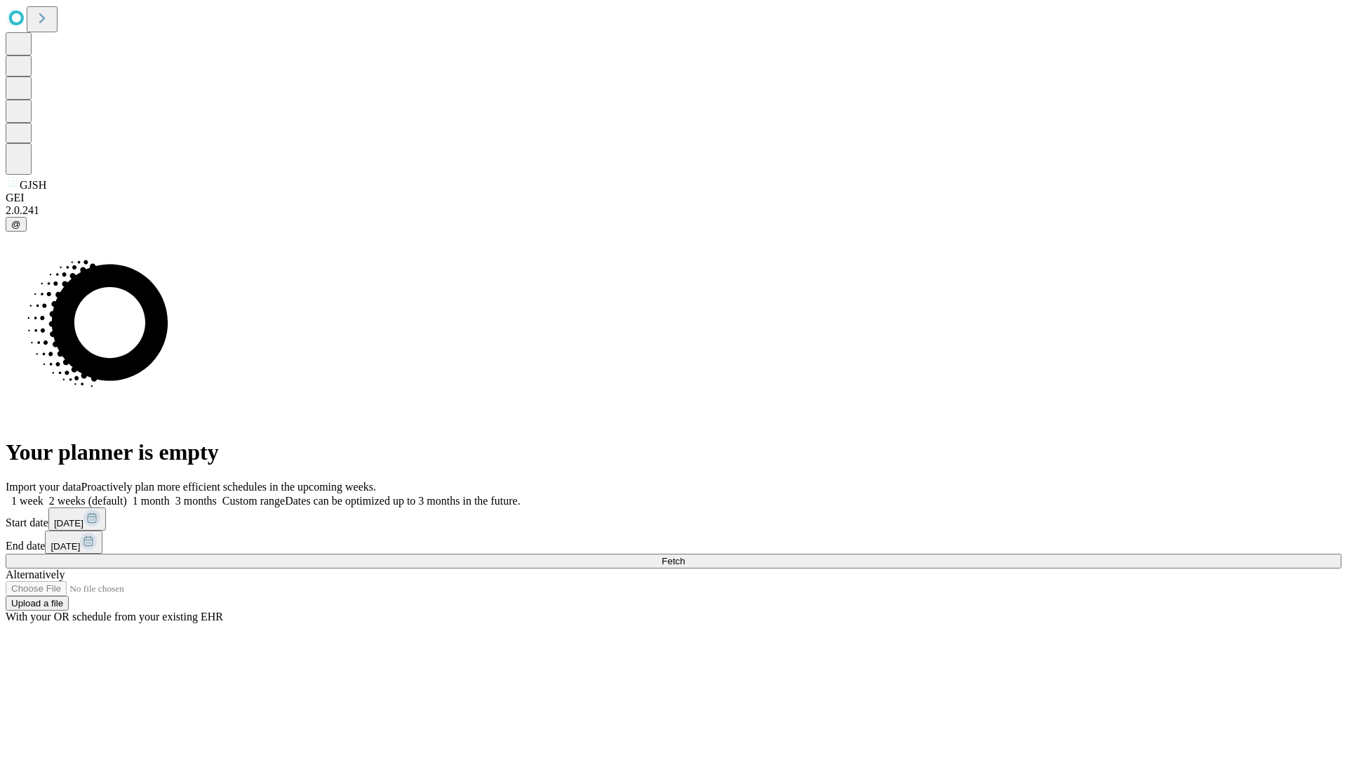 This screenshot has height=758, width=1347. What do you see at coordinates (674, 210) in the screenshot?
I see `div: 2.0.241` at bounding box center [674, 210].